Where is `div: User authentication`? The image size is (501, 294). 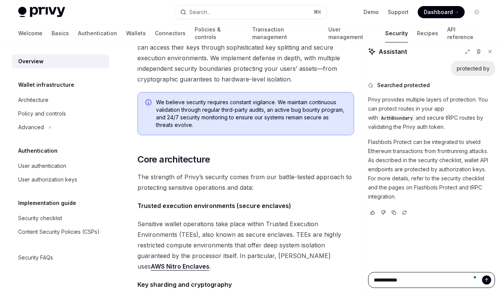
div: User authentication is located at coordinates (42, 166).